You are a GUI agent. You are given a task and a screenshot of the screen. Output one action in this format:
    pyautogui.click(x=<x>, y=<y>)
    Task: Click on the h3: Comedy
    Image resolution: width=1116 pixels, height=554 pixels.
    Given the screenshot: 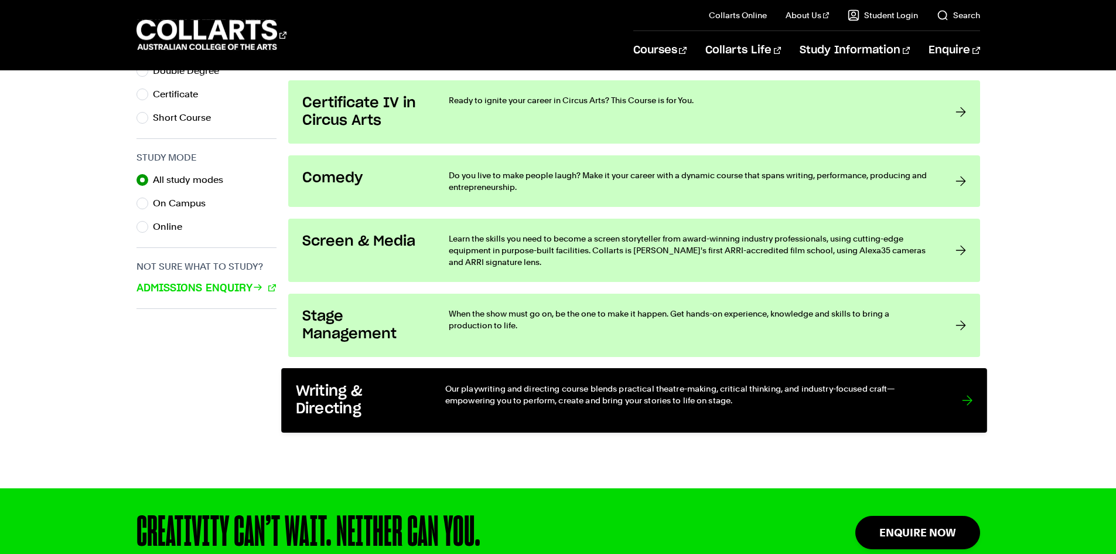 What is the action you would take?
    pyautogui.click(x=364, y=178)
    